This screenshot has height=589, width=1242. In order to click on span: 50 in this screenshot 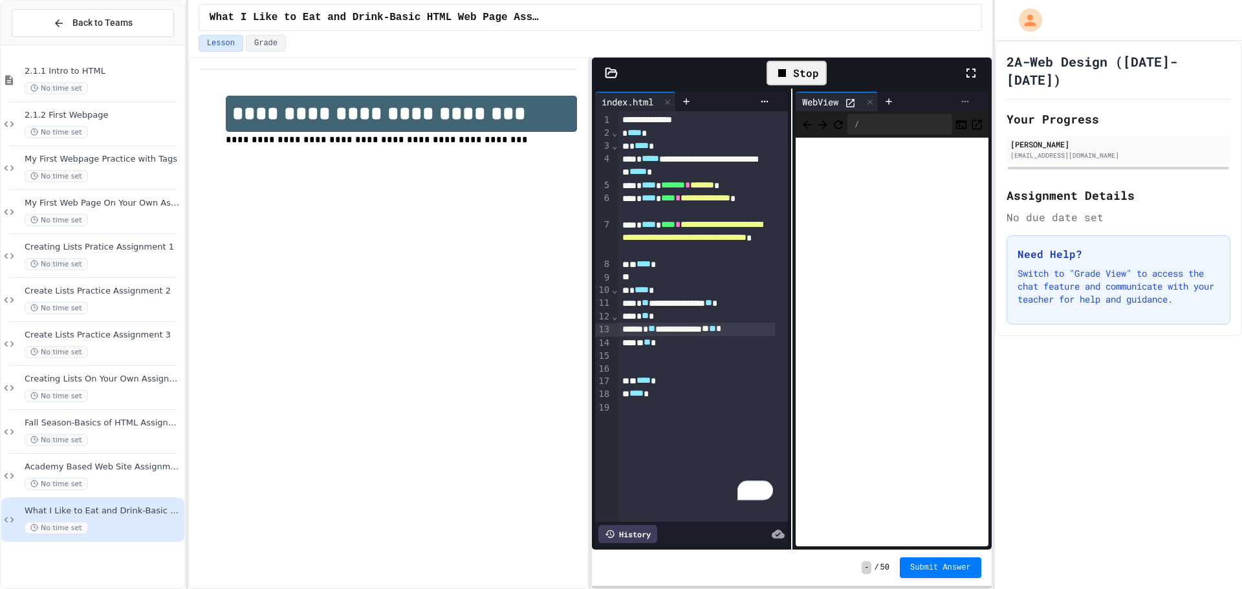, I will do `click(885, 568)`.